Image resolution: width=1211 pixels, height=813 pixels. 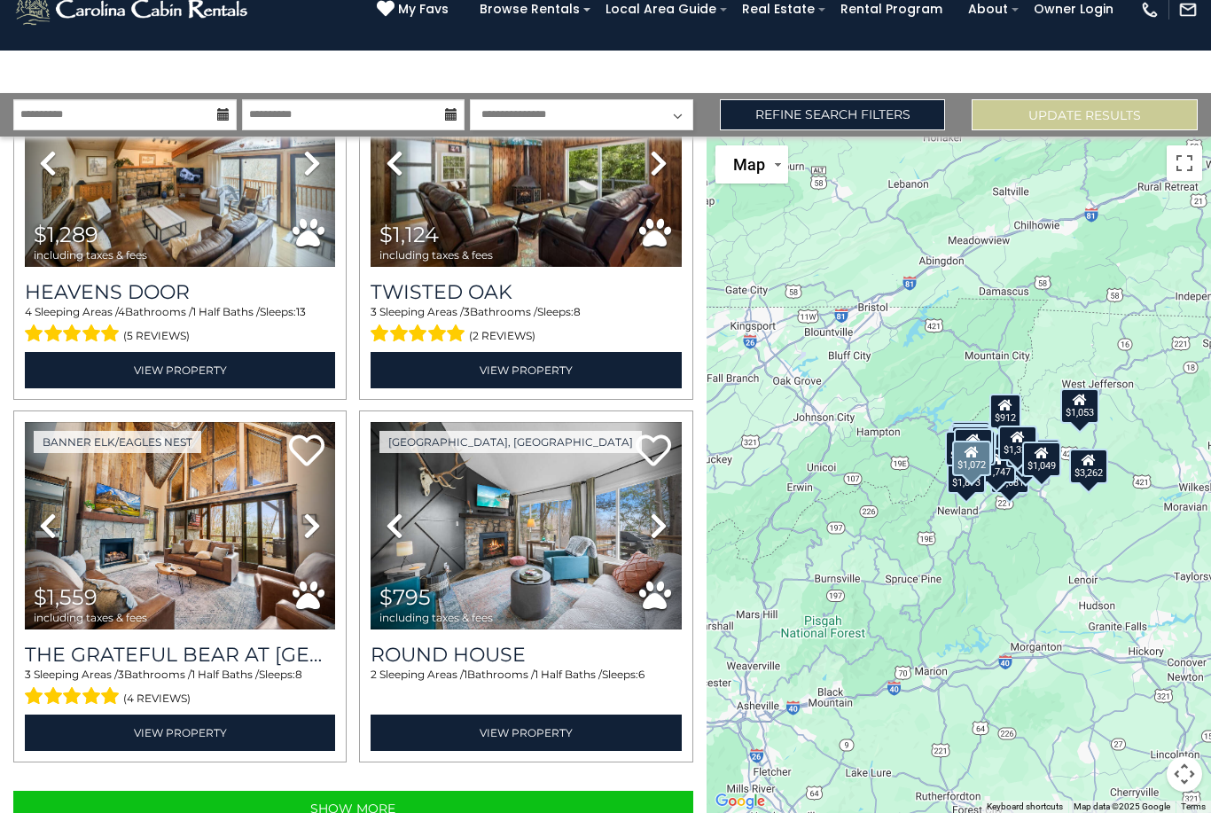 I want to click on div: $967, so click(x=1023, y=449).